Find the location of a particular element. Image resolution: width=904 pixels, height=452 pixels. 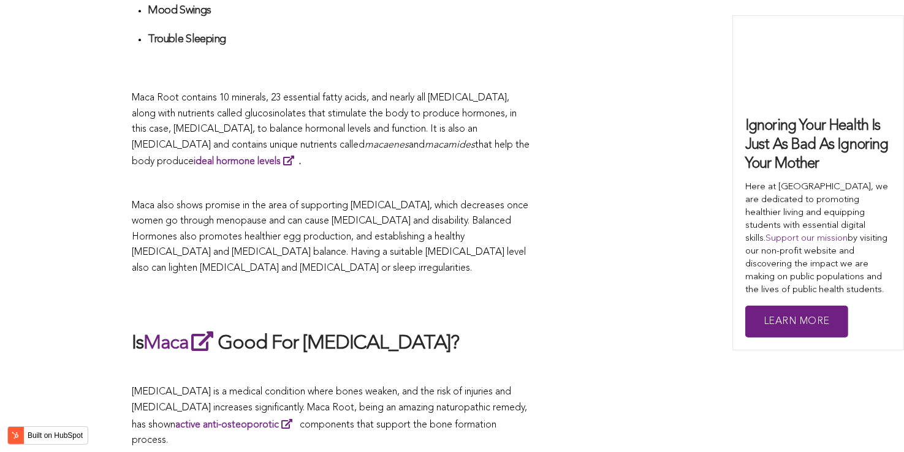

span: and is located at coordinates (417, 145).